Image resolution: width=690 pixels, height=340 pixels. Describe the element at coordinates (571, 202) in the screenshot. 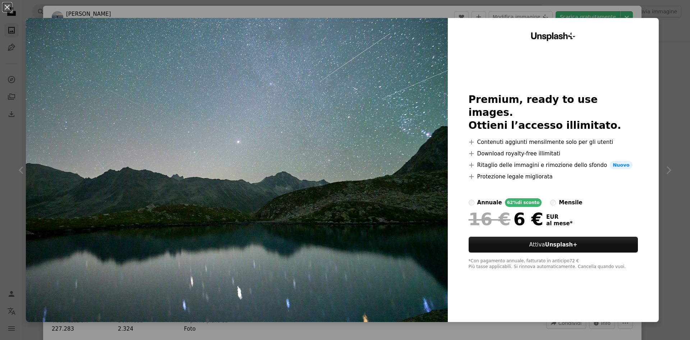

I see `div: mensile` at that location.